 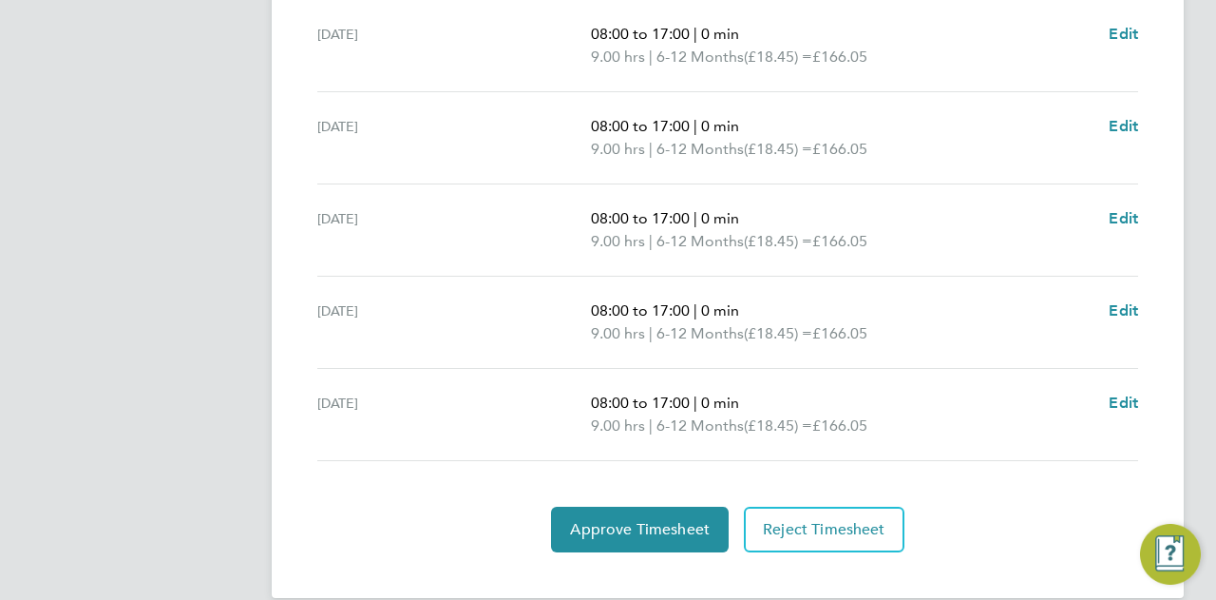 I want to click on span: Approve Timesheet, so click(x=639, y=529).